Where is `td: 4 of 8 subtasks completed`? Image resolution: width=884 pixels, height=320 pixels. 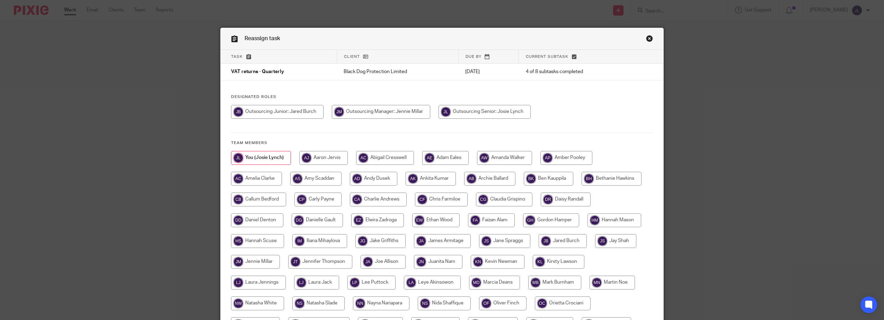
td: 4 of 8 subtasks completed is located at coordinates (575, 72).